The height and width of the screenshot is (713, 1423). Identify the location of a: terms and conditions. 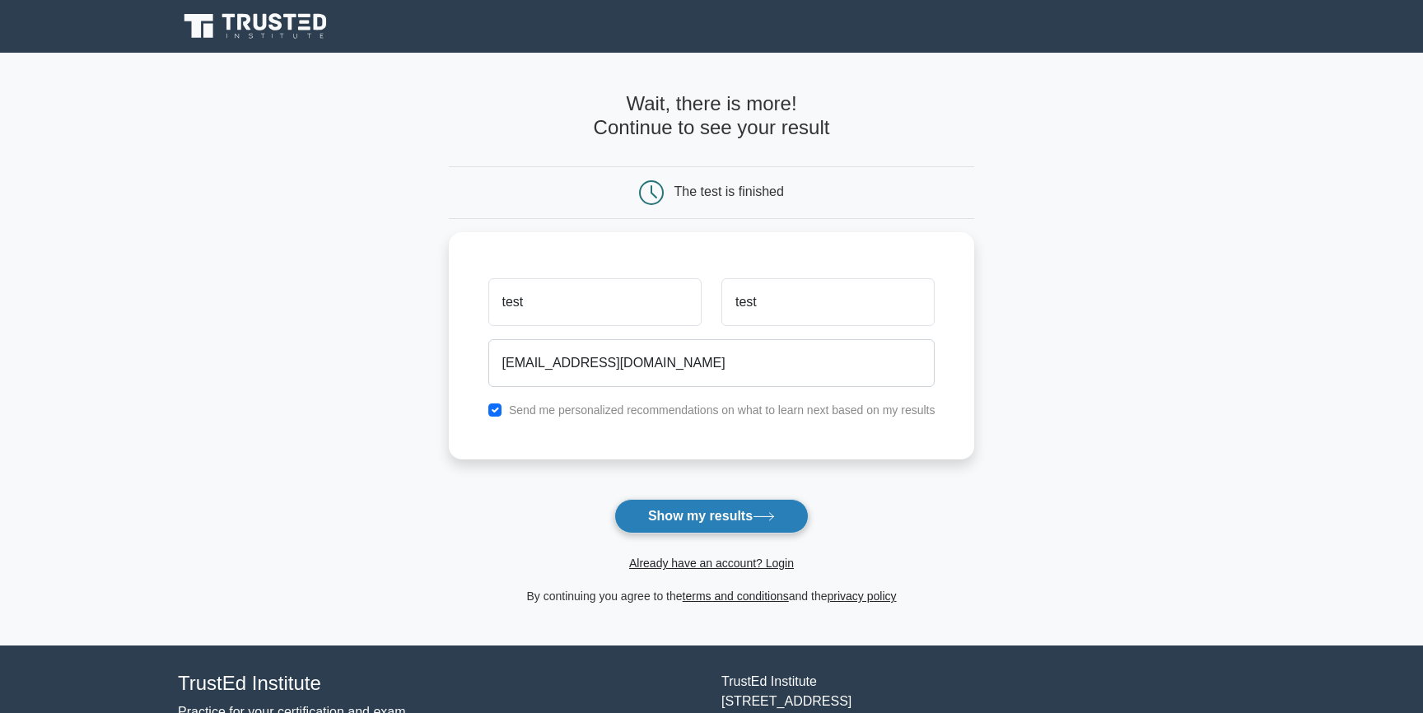
(735, 596).